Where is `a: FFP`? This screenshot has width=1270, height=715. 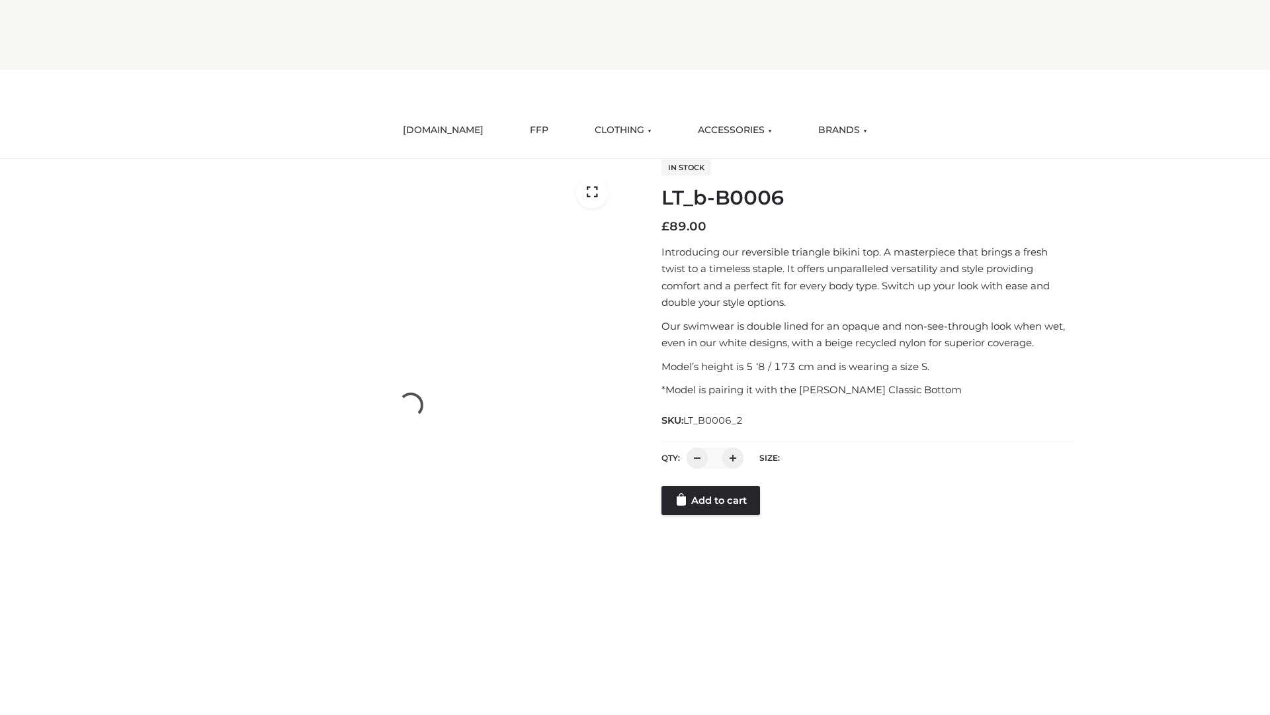 a: FFP is located at coordinates (539, 130).